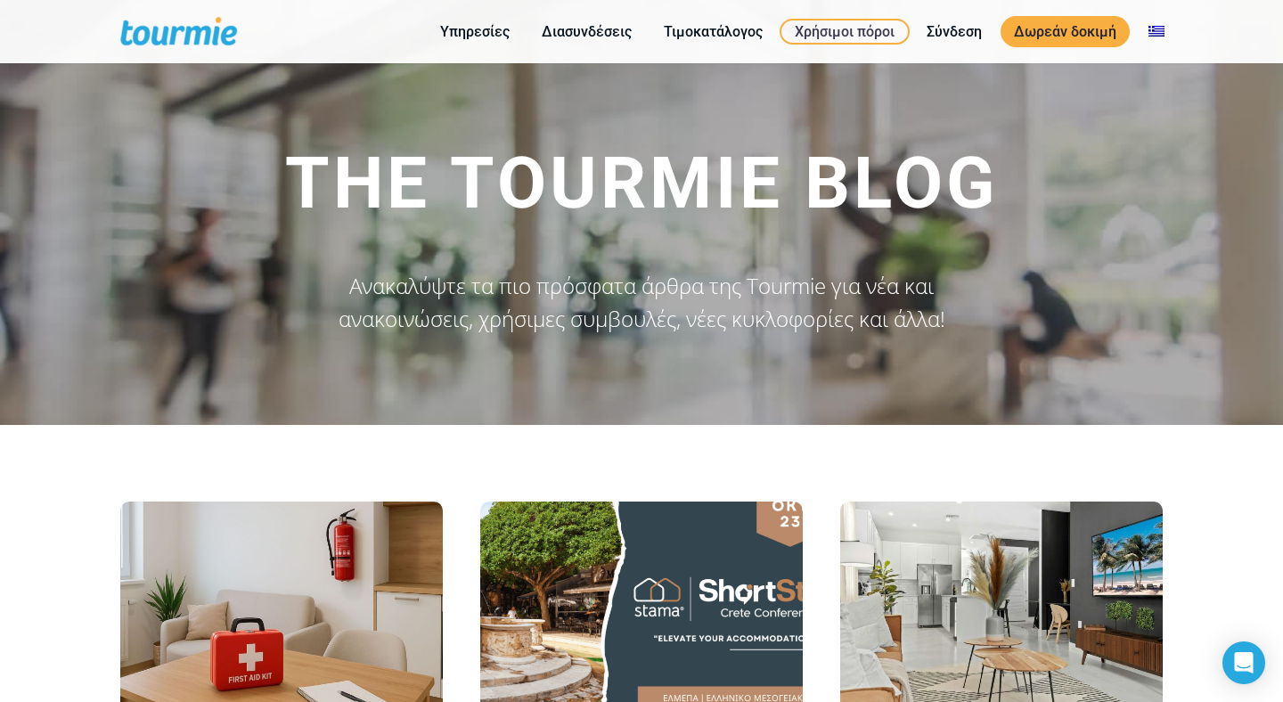 The height and width of the screenshot is (702, 1283). Describe the element at coordinates (954, 31) in the screenshot. I see `a: Σύνδεση` at that location.